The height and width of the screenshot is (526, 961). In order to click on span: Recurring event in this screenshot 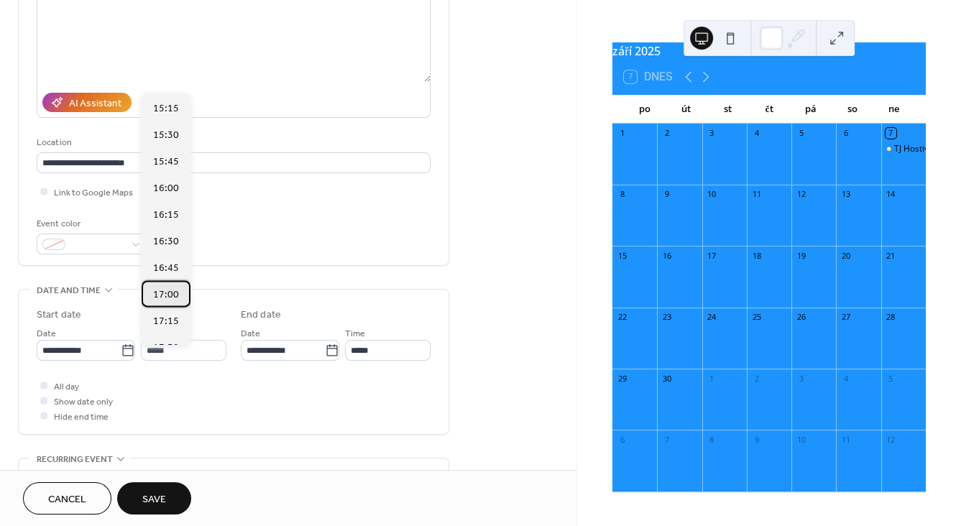, I will do `click(75, 460)`.